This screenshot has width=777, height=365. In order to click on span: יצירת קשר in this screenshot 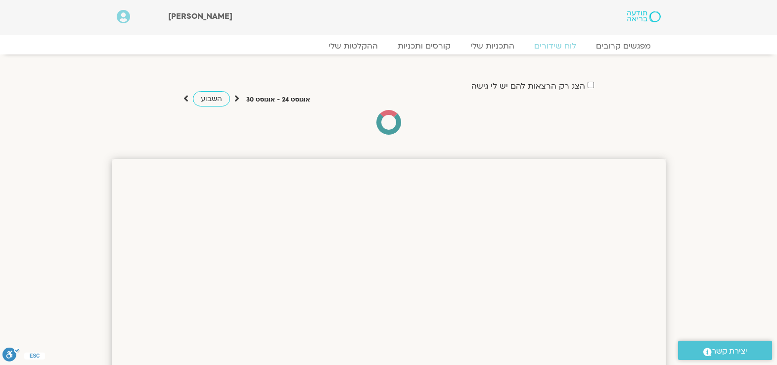, I will do `click(730, 351)`.